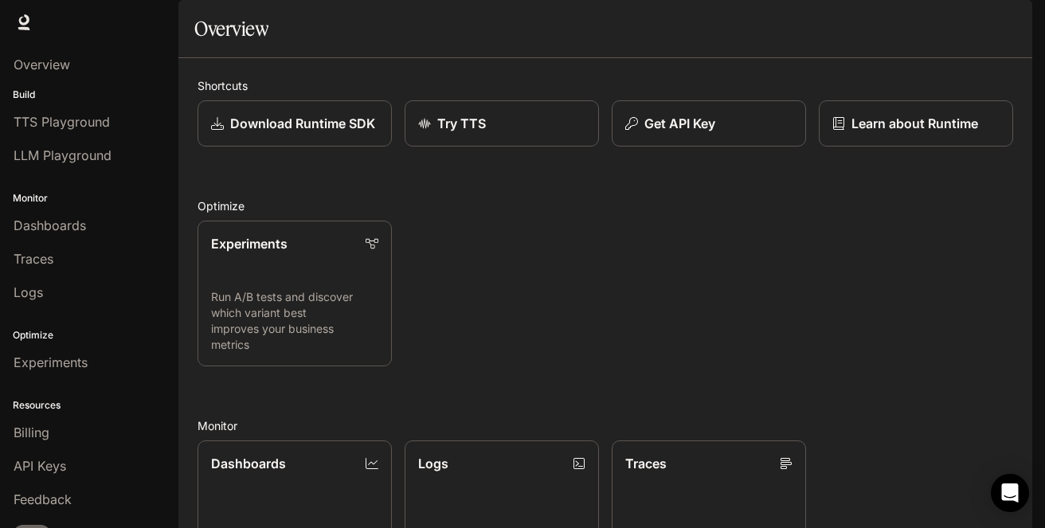 The image size is (1045, 528). I want to click on h2: Monitor, so click(605, 425).